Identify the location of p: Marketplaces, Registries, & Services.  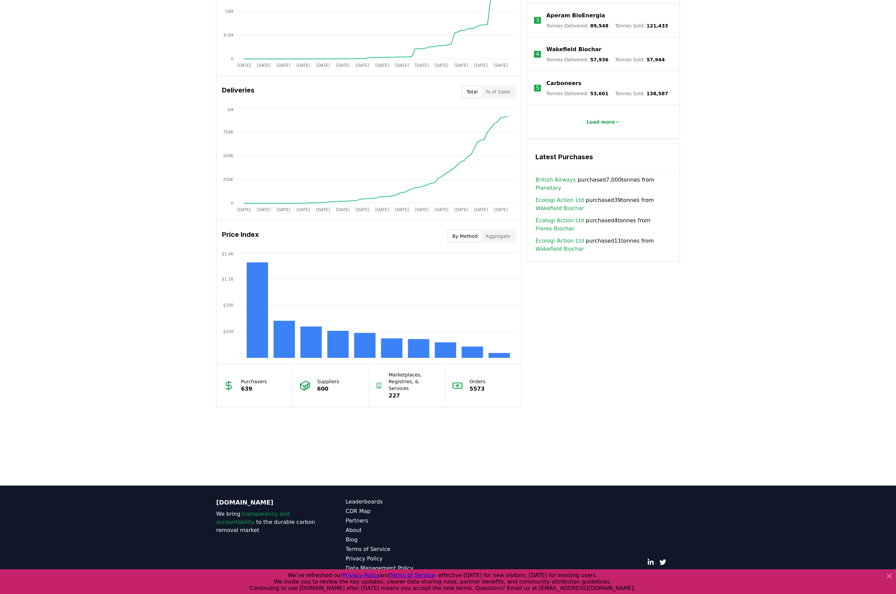
(413, 381).